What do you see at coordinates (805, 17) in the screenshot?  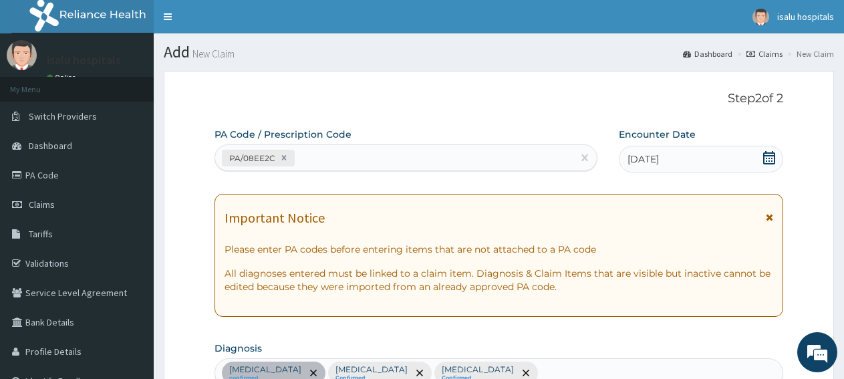 I see `span: isalu hospitals` at bounding box center [805, 17].